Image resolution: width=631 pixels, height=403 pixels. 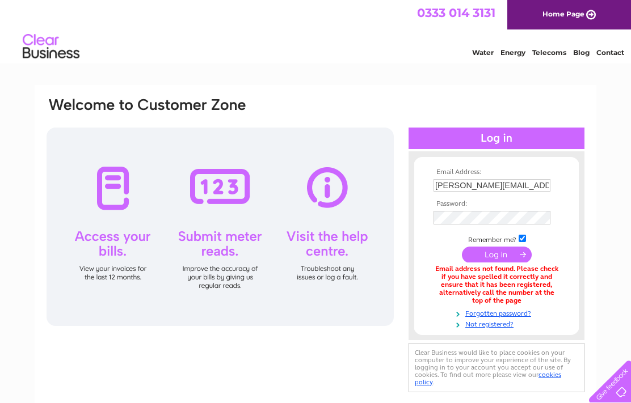 What do you see at coordinates (581, 52) in the screenshot?
I see `a: Blog` at bounding box center [581, 52].